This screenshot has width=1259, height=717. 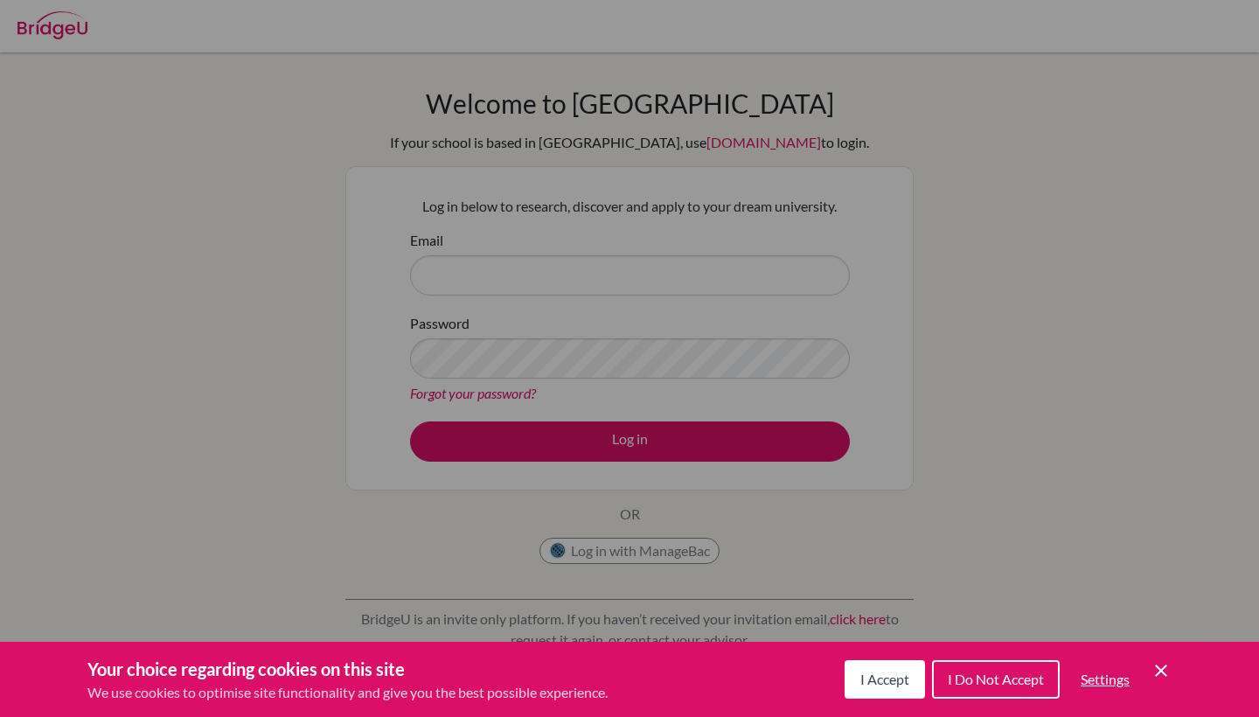 What do you see at coordinates (347, 692) in the screenshot?
I see `p: We use cookies to optimise site functionality and give you the best possible experience.` at bounding box center [347, 692].